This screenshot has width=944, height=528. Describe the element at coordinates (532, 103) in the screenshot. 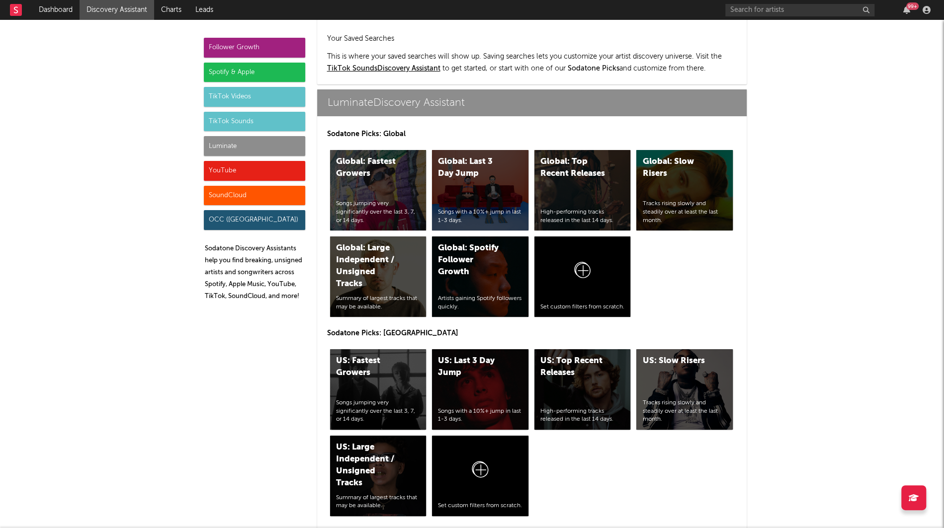

I see `a: LuminateDiscovery Assistant` at that location.